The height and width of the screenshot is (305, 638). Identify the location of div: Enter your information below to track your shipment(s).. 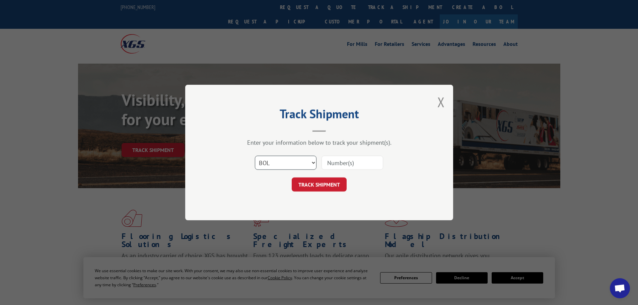
(319, 142).